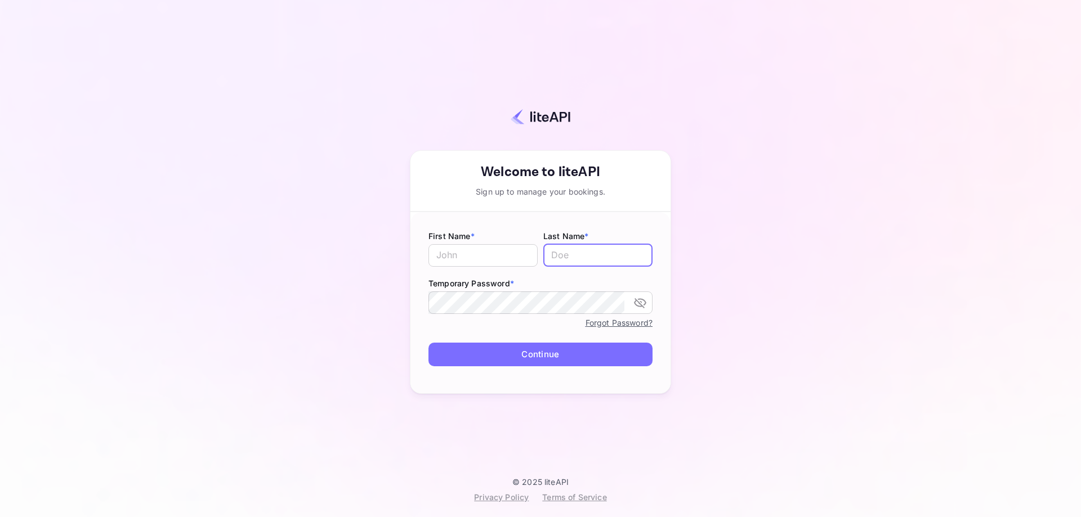 The image size is (1081, 517). I want to click on div: Terms of Service, so click(574, 497).